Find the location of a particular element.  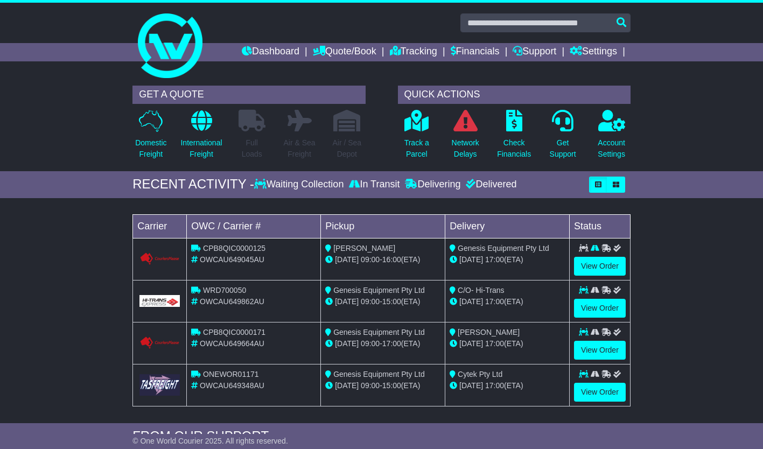

span: Cytek Pty Ltd is located at coordinates (480, 374).